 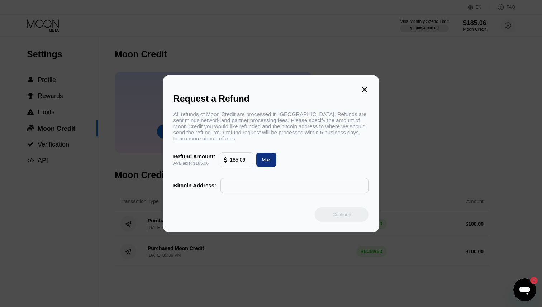 What do you see at coordinates (194, 156) in the screenshot?
I see `div: Refund Amount:` at bounding box center [194, 156].